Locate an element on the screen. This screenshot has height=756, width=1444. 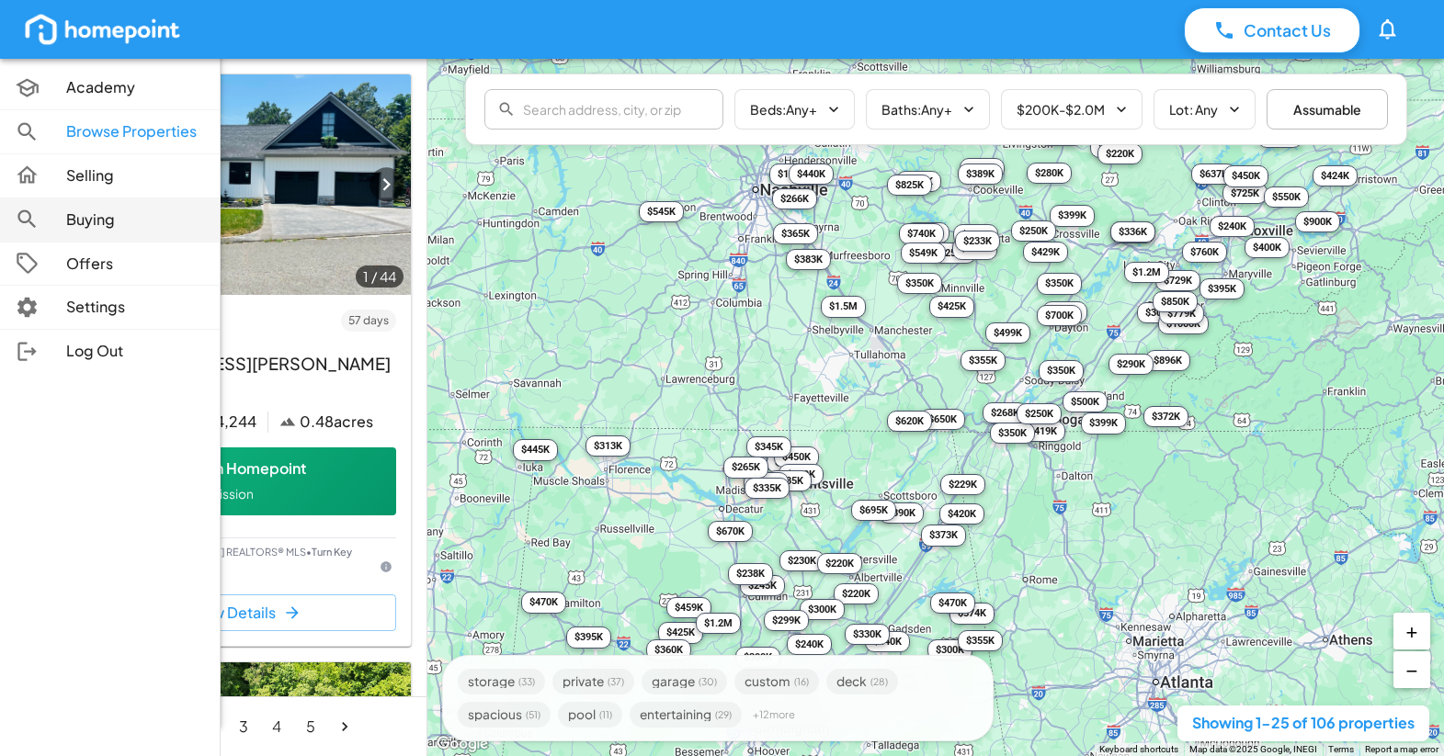
div: $299K is located at coordinates (786, 619).